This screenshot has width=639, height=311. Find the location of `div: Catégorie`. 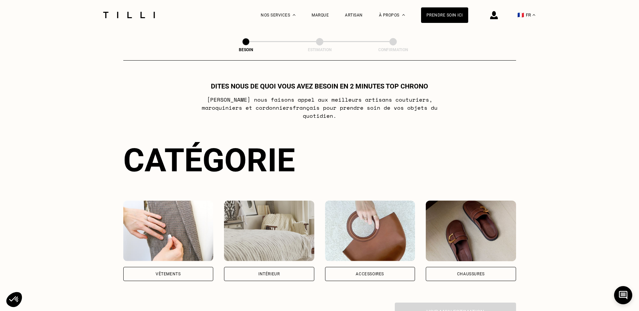

div: Catégorie is located at coordinates (320, 160).